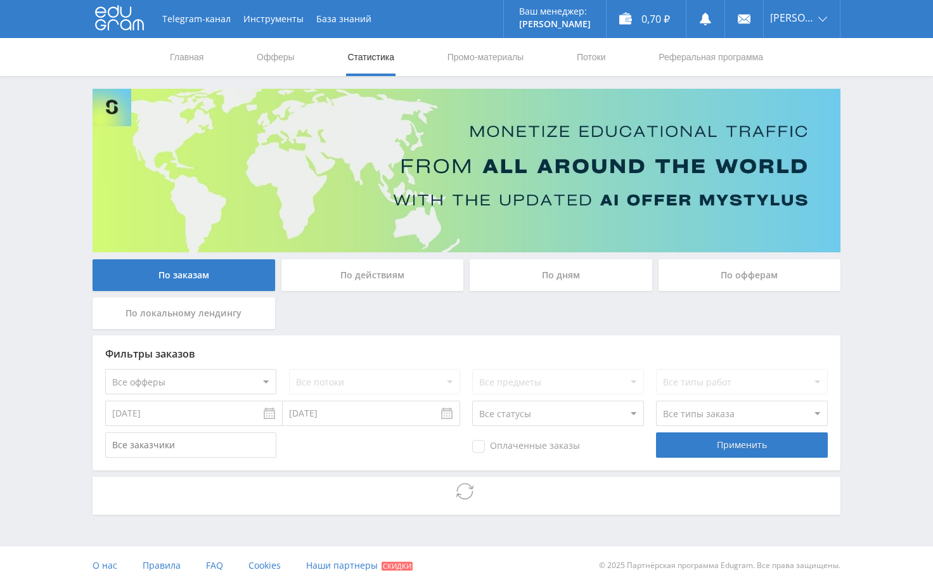 The image size is (933, 582). What do you see at coordinates (105, 565) in the screenshot?
I see `span: О нас` at bounding box center [105, 565].